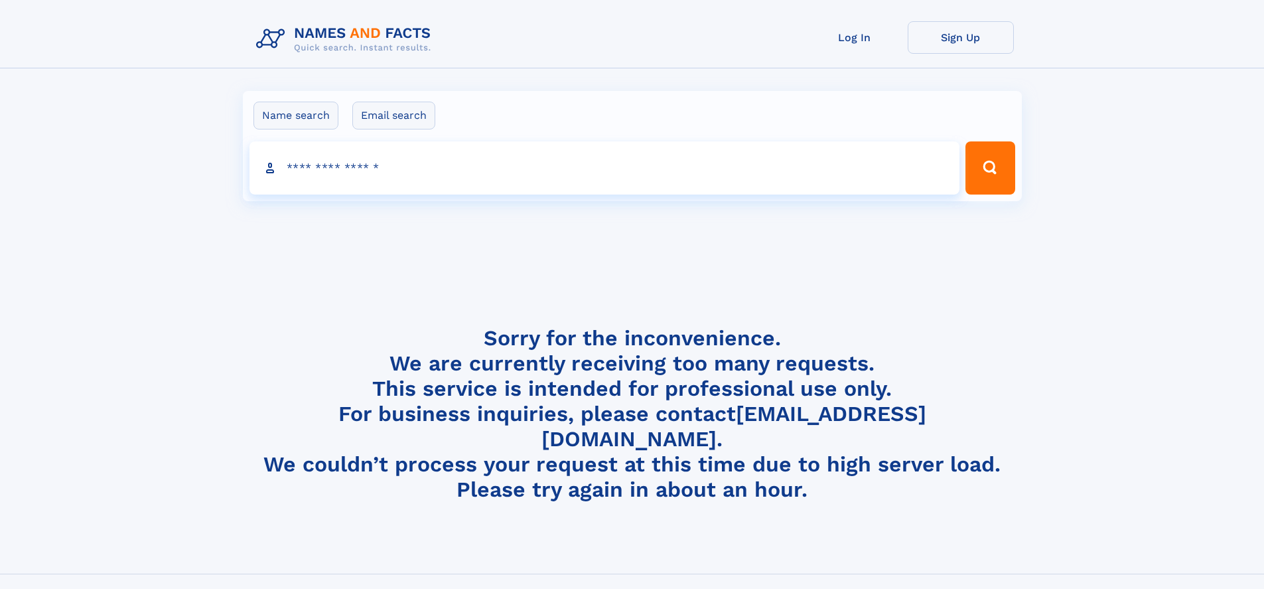 The width and height of the screenshot is (1264, 589). I want to click on a: Sign Up, so click(961, 37).